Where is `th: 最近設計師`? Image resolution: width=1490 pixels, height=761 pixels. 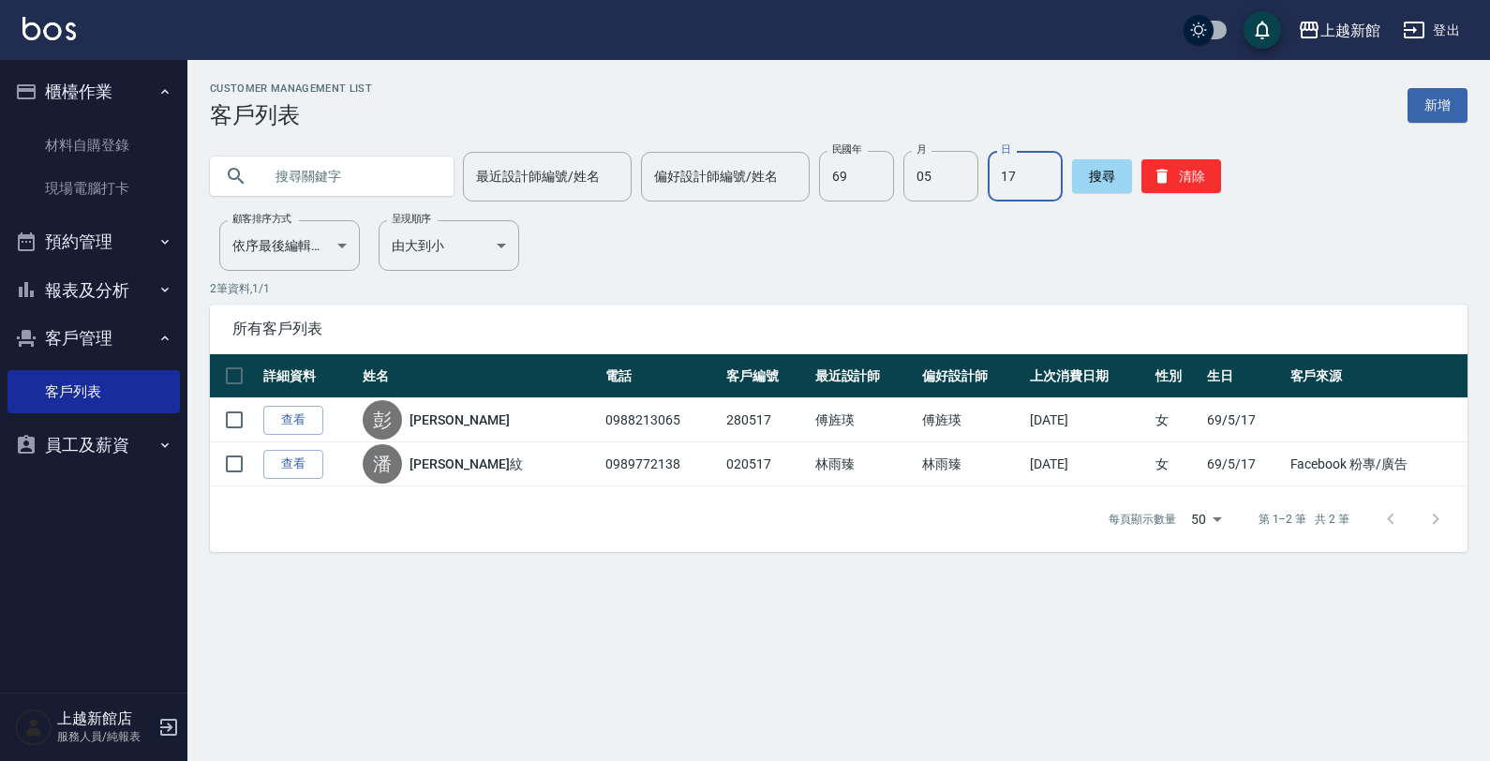
th: 最近設計師 is located at coordinates (864, 376).